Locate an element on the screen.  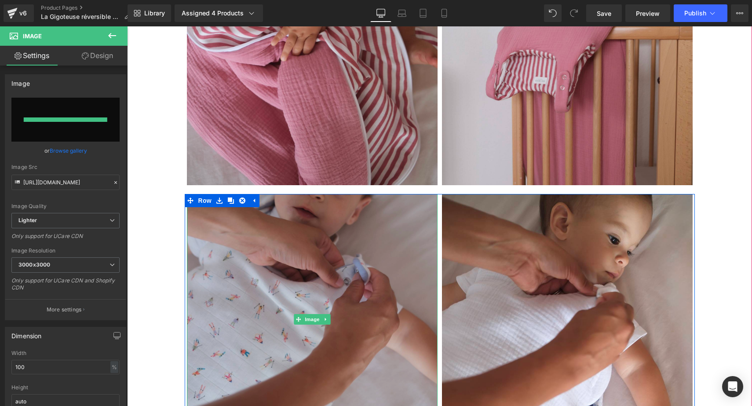
a: Product Pages is located at coordinates (89, 8).